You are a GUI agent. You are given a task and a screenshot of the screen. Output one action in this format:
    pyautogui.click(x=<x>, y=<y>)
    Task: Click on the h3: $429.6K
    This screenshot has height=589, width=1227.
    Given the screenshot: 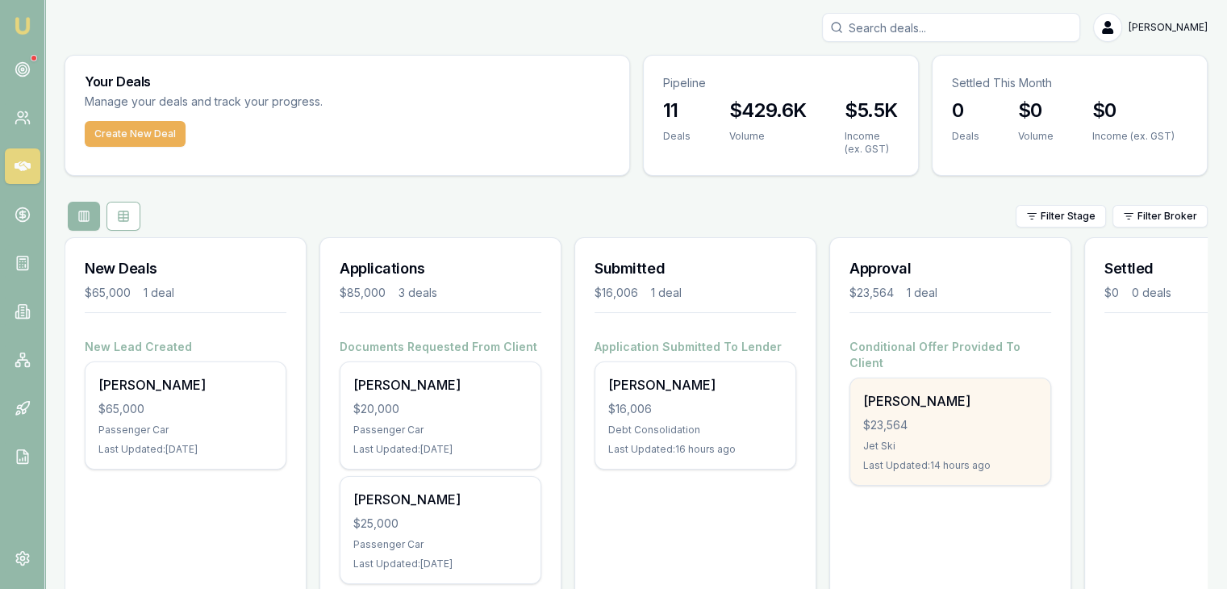 What is the action you would take?
    pyautogui.click(x=768, y=110)
    